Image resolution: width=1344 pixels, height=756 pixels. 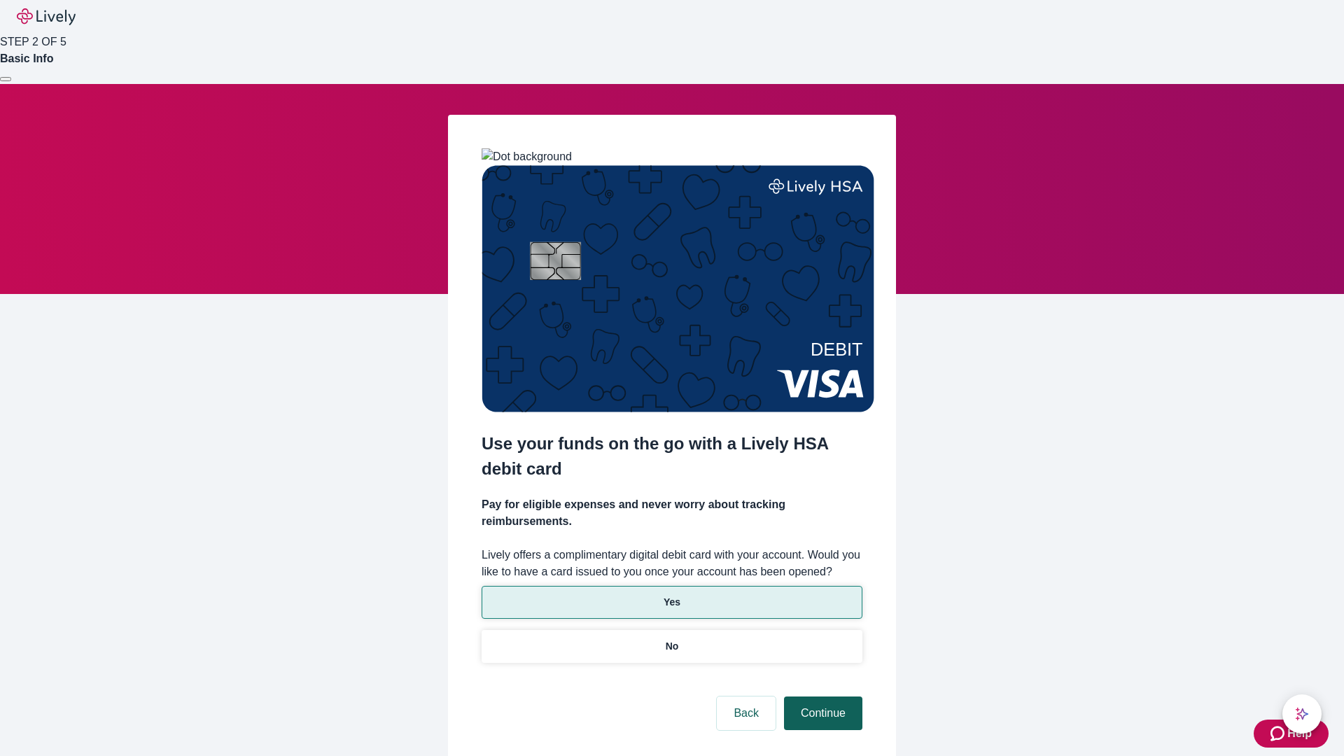 I want to click on button: No, so click(x=672, y=646).